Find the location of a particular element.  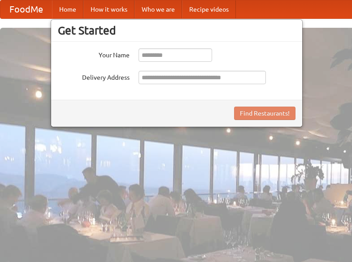

a: Home is located at coordinates (68, 9).